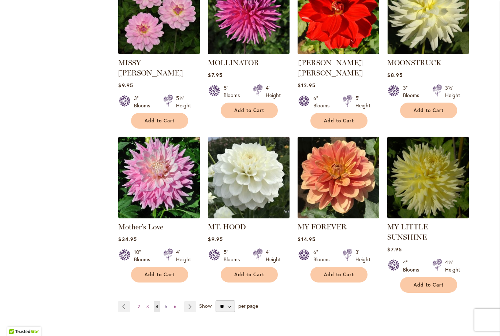  I want to click on a: MOLLY ANN, so click(339, 52).